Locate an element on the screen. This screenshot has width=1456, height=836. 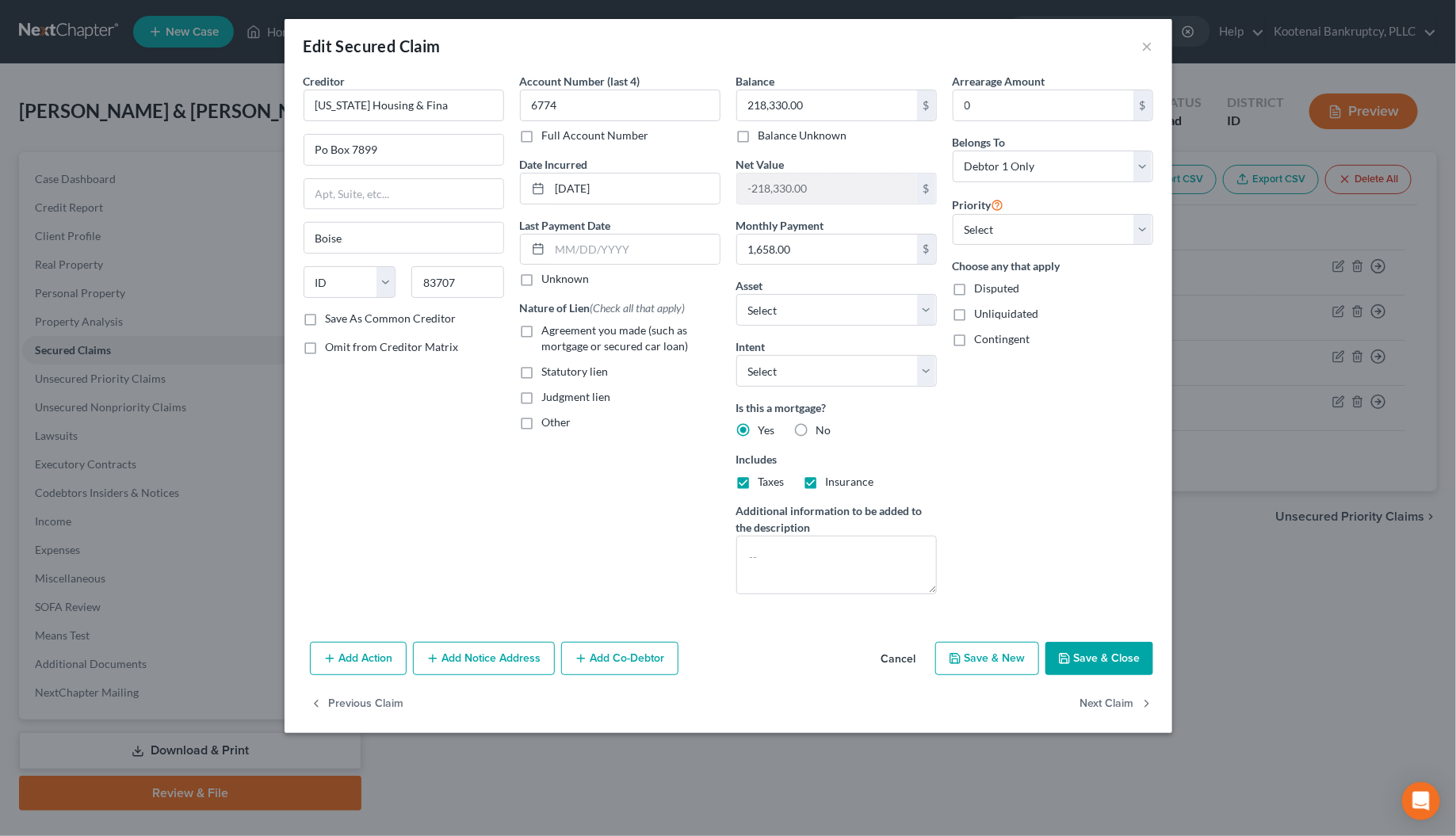
span: Statutory lien is located at coordinates (575, 371).